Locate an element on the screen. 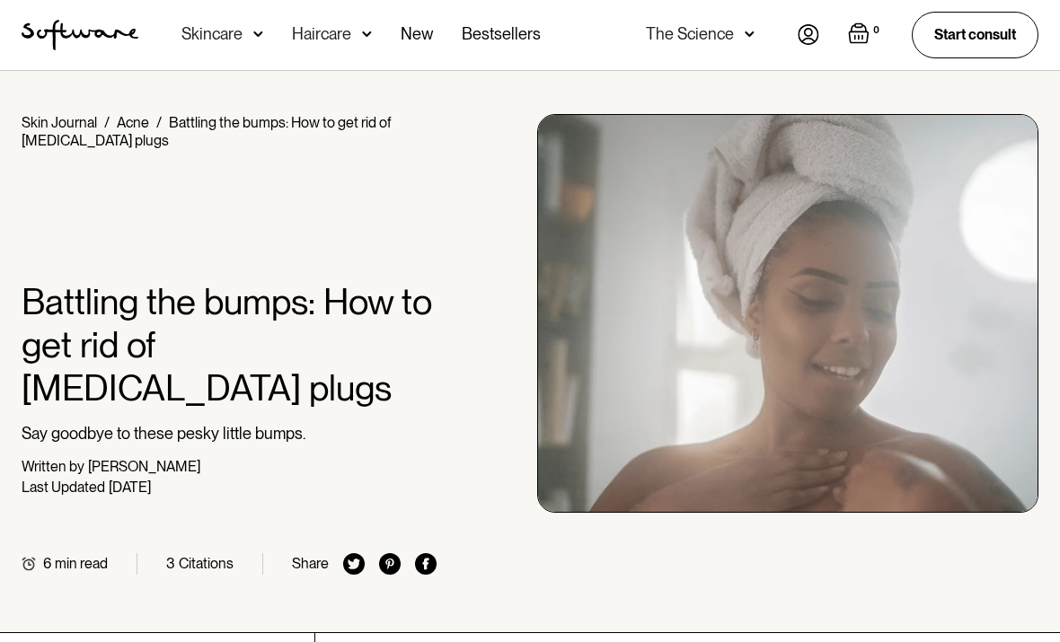  img: pinterest icon is located at coordinates (390, 564).